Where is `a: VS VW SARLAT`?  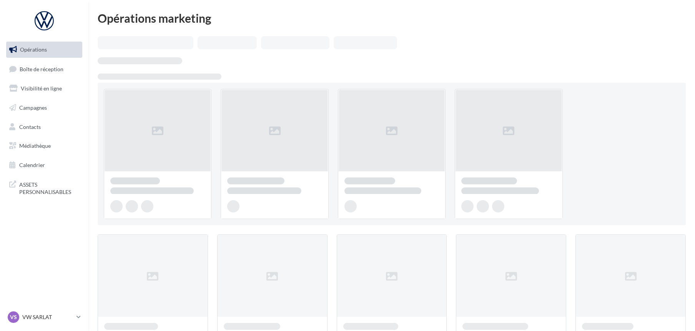 a: VS VW SARLAT is located at coordinates (44, 317).